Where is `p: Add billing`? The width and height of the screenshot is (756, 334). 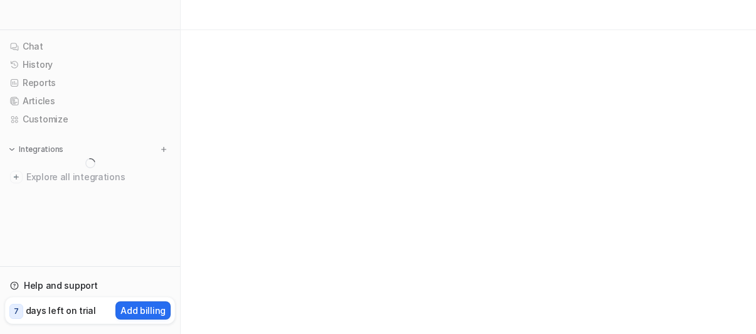
p: Add billing is located at coordinates (143, 310).